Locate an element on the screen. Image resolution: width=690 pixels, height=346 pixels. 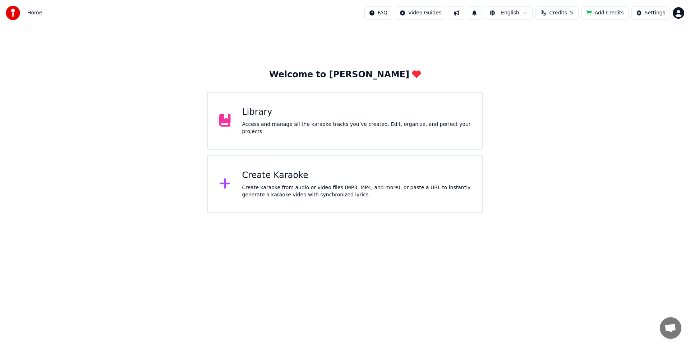
button: Credits5 is located at coordinates (557, 13).